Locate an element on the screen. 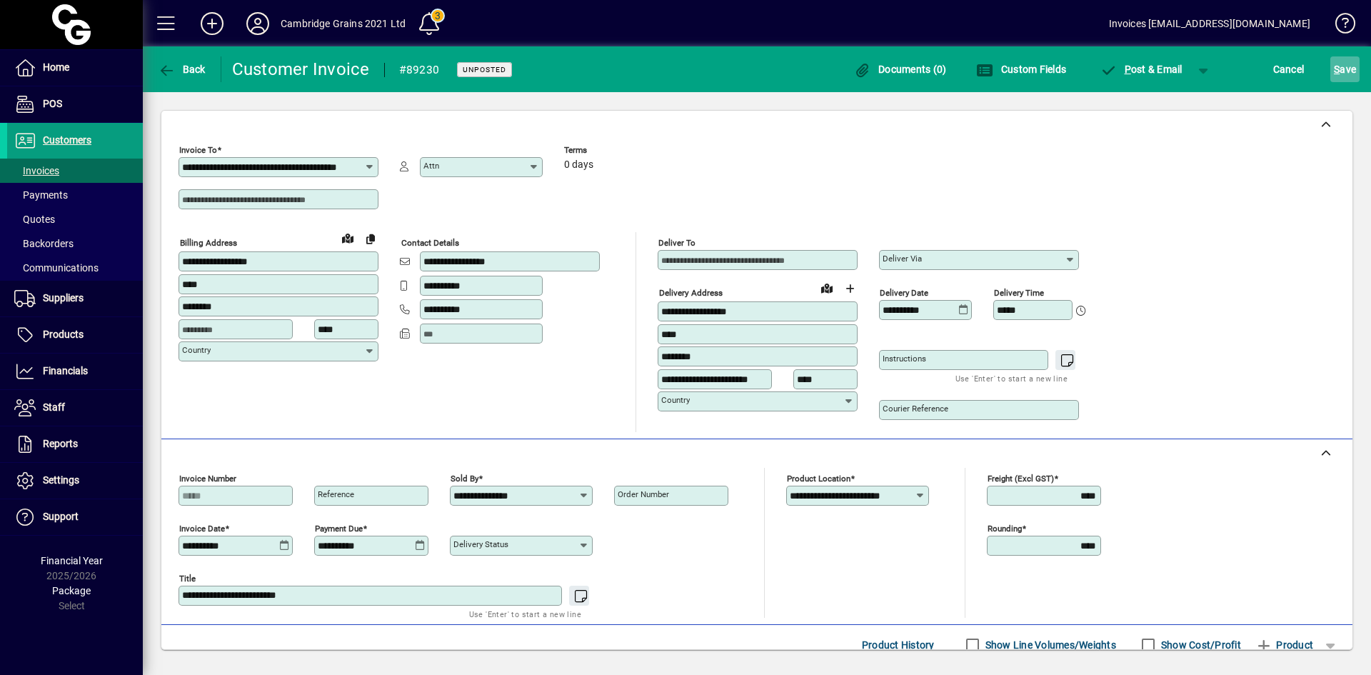  span: Product History is located at coordinates (898, 645).